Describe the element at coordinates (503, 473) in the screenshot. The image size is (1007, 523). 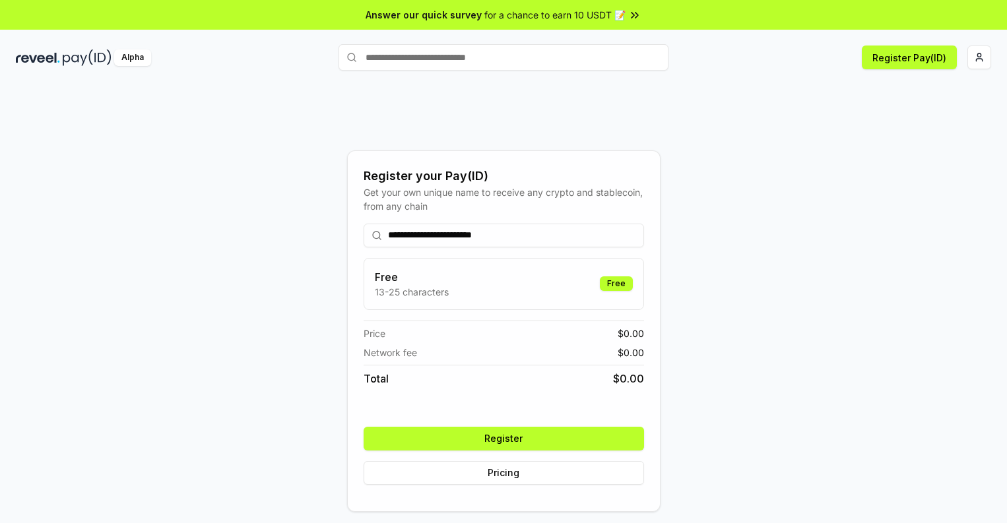
I see `button: Pricing` at that location.